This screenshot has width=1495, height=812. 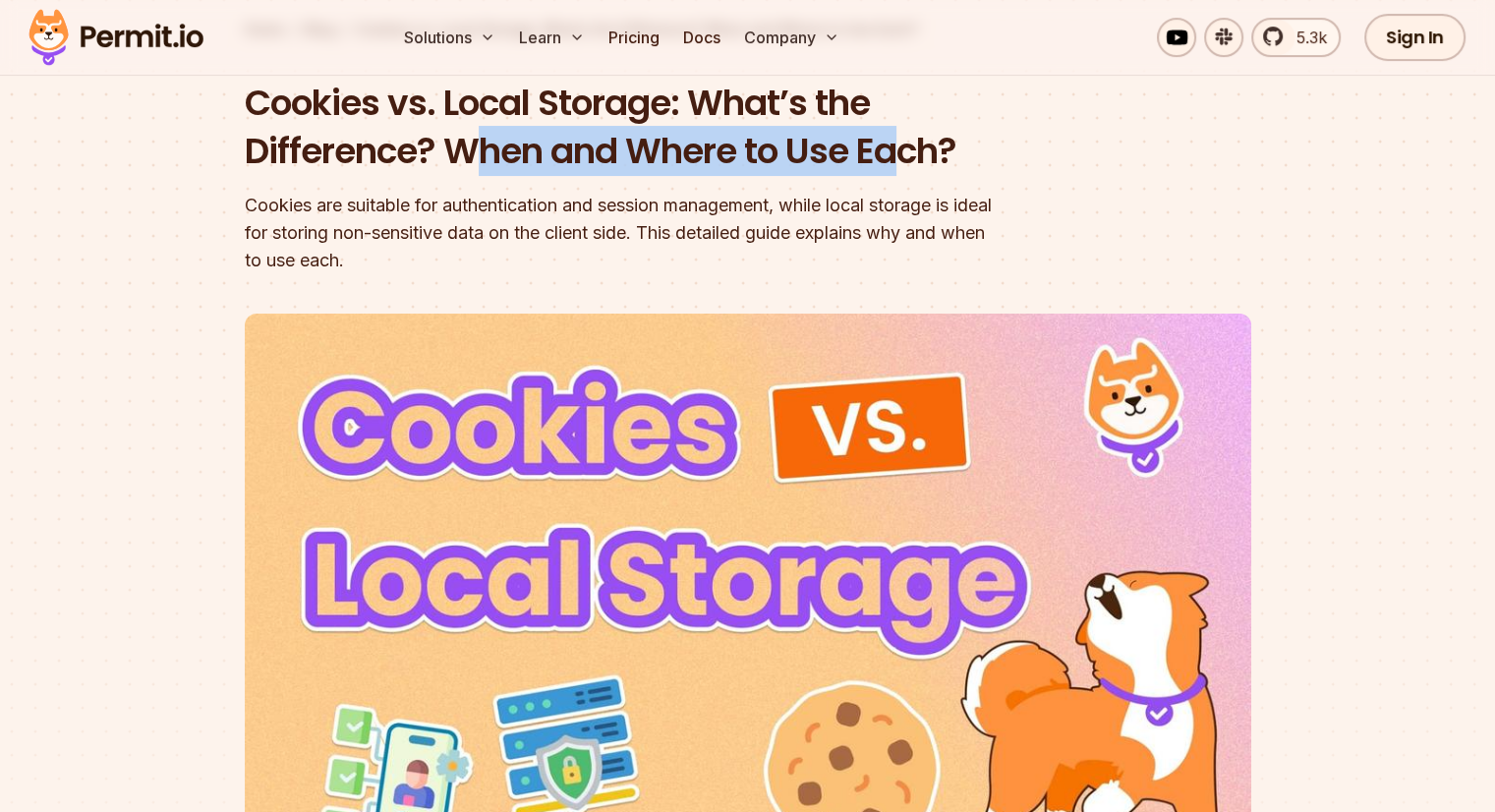 I want to click on button: Company, so click(x=792, y=38).